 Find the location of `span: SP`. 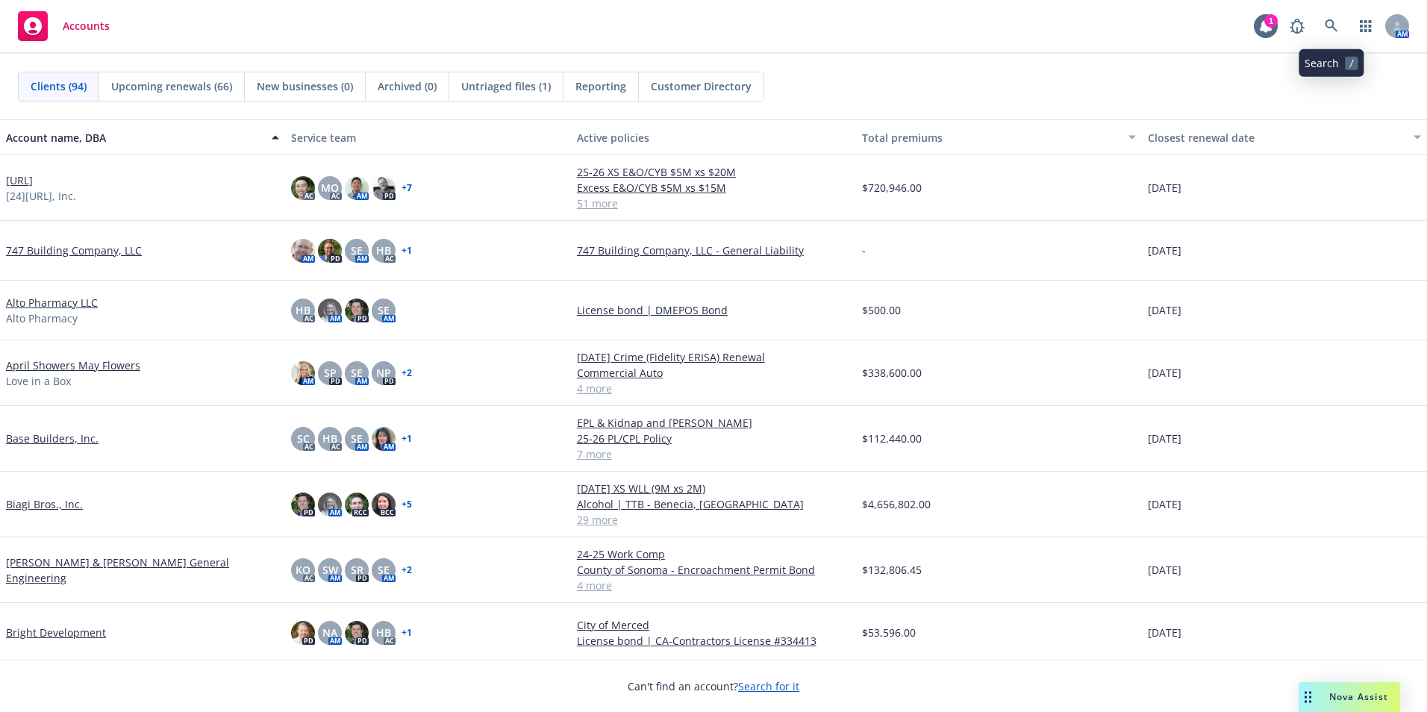

span: SP is located at coordinates (330, 373).